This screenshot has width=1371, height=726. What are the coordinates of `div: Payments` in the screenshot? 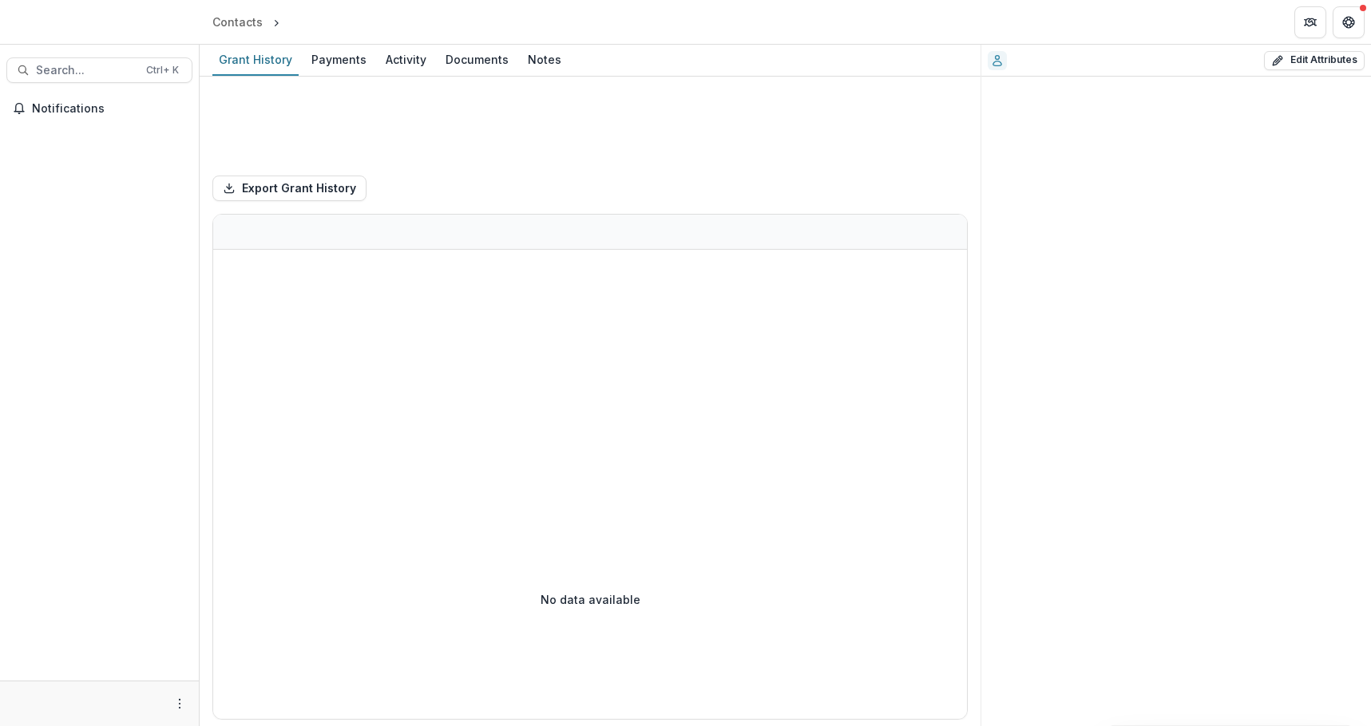 It's located at (338, 59).